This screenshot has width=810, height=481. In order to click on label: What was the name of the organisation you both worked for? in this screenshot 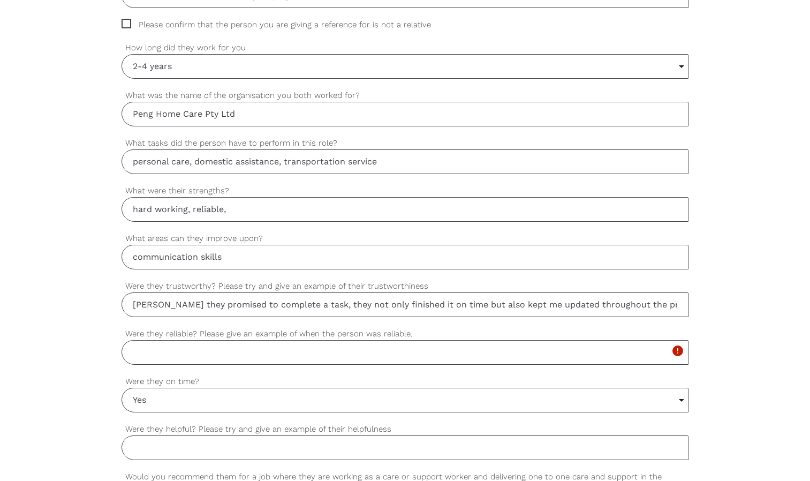, I will do `click(405, 95)`.